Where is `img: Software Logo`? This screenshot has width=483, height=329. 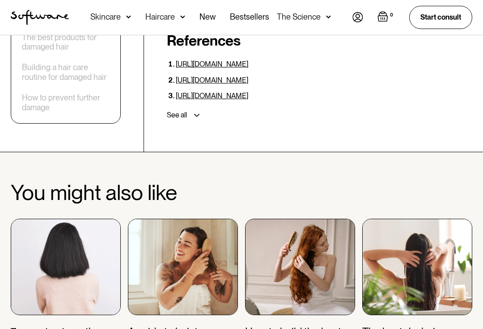 img: Software Logo is located at coordinates (40, 17).